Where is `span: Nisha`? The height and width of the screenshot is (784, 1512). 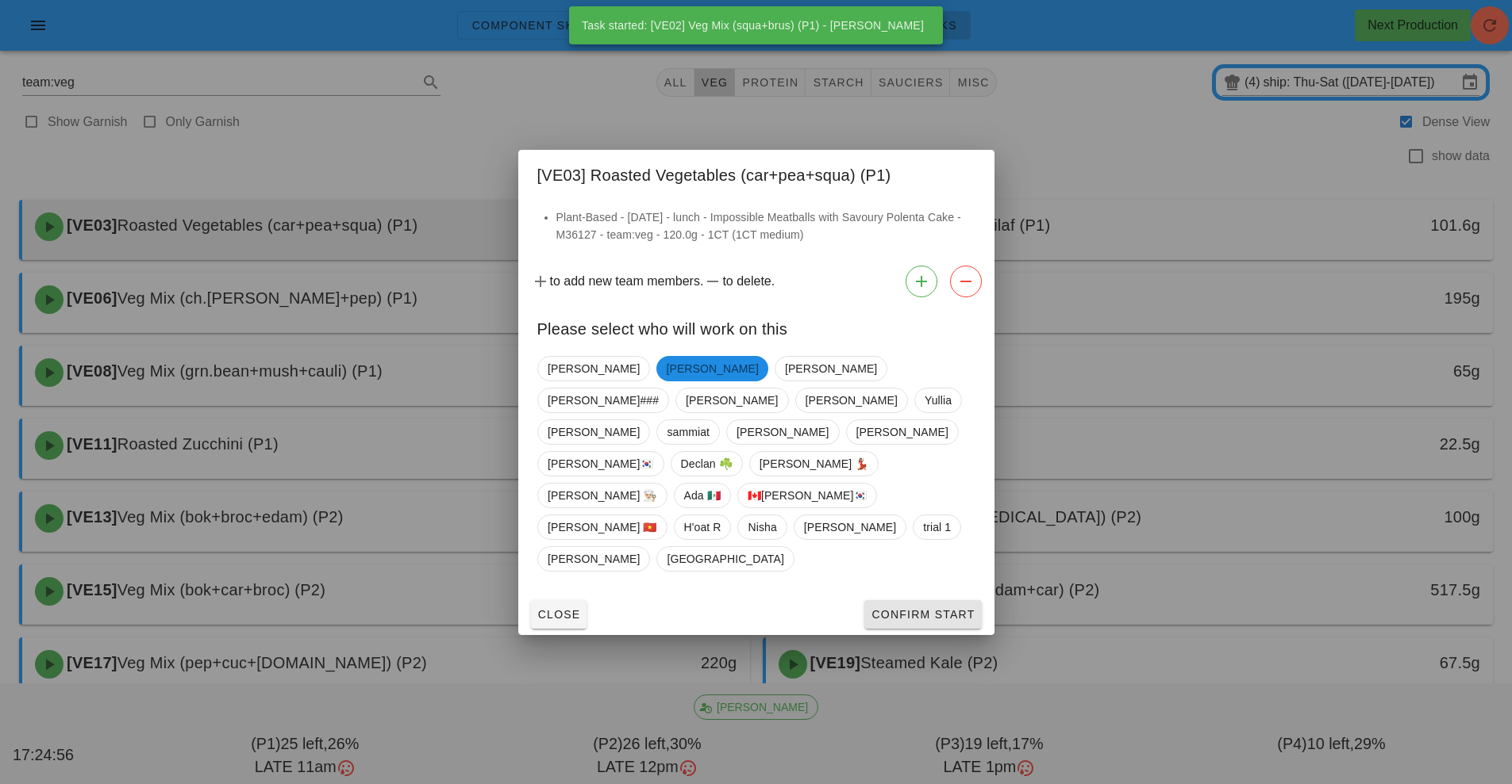
span: Nisha is located at coordinates (762, 528).